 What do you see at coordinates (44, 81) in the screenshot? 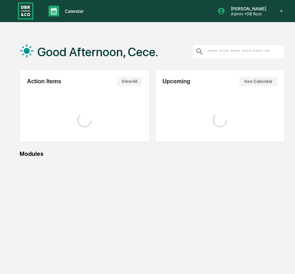
I see `h2: Action Items` at bounding box center [44, 81].